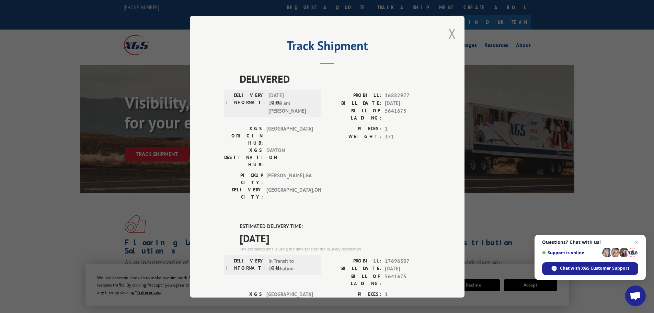 Image resolution: width=654 pixels, height=313 pixels. What do you see at coordinates (452, 33) in the screenshot?
I see `button: Close modal` at bounding box center [452, 33].